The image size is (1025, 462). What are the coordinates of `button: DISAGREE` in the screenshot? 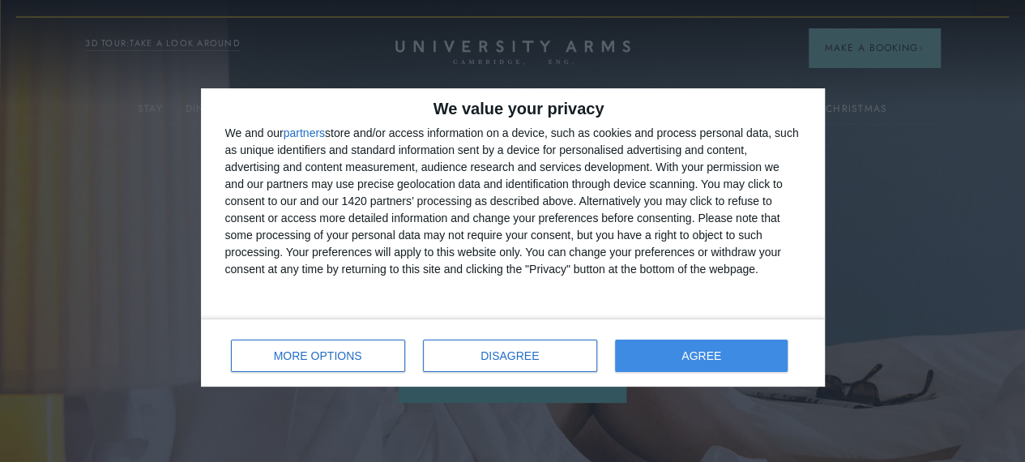 It's located at (510, 356).